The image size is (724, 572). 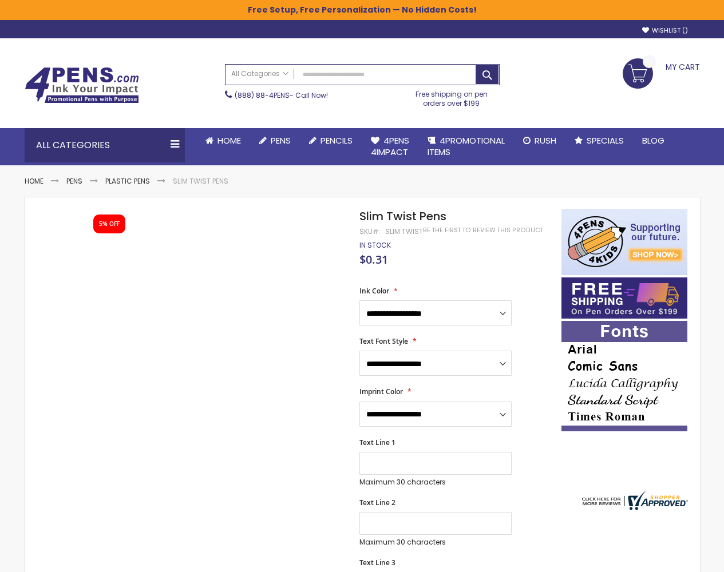 What do you see at coordinates (451, 97) in the screenshot?
I see `div: Free shipping on pen orders over $199` at bounding box center [451, 97].